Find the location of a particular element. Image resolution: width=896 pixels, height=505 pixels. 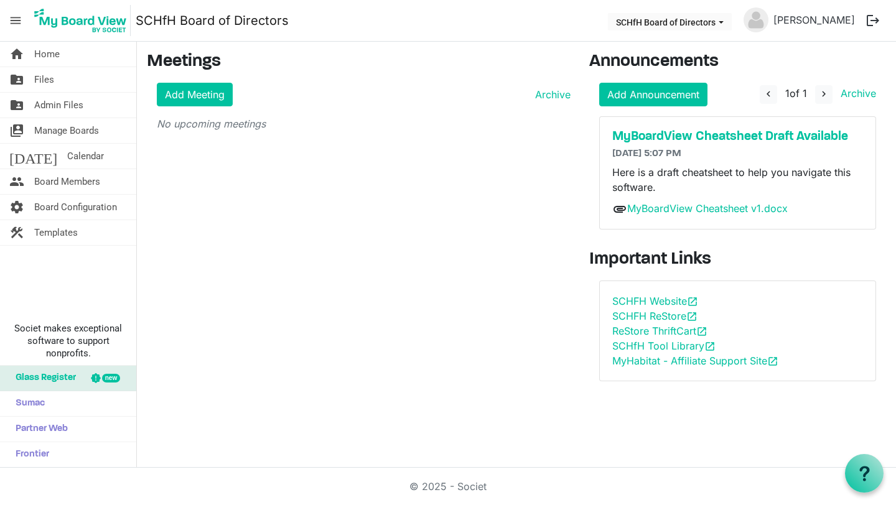

span: switch_account is located at coordinates (17, 131).